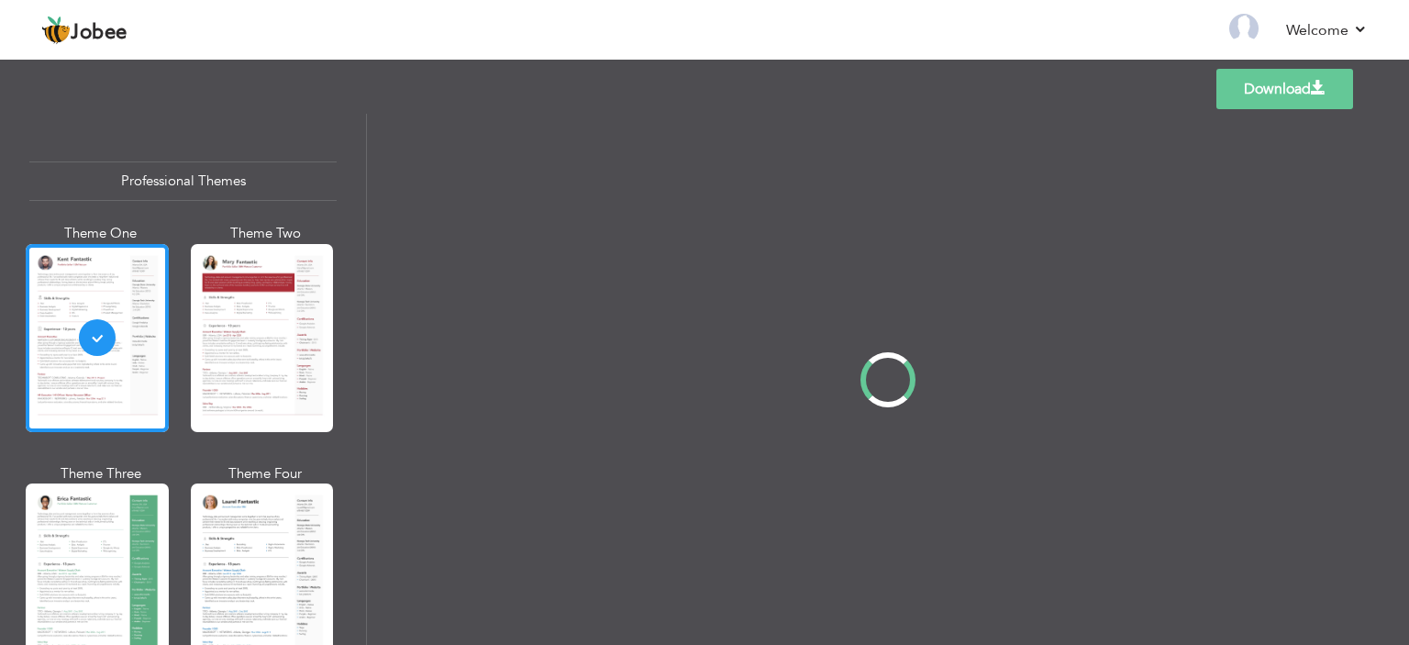  What do you see at coordinates (266, 233) in the screenshot?
I see `div: Theme Two` at bounding box center [266, 233].